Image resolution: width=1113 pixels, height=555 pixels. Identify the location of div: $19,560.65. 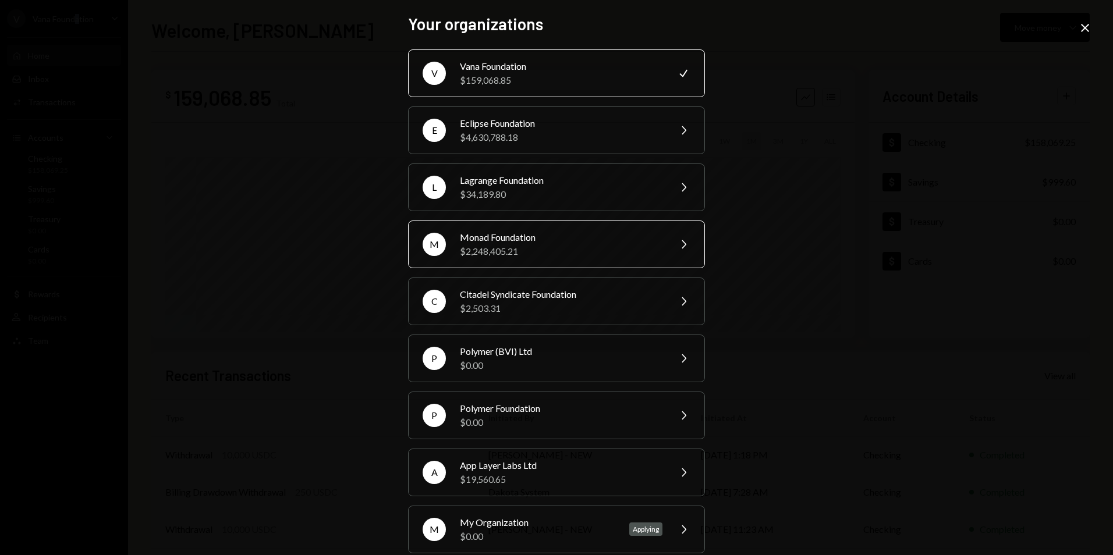
(561, 480).